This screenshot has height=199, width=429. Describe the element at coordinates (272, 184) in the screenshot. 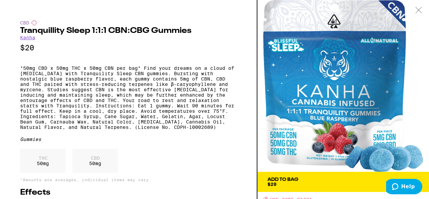

I see `span: $20` at that location.